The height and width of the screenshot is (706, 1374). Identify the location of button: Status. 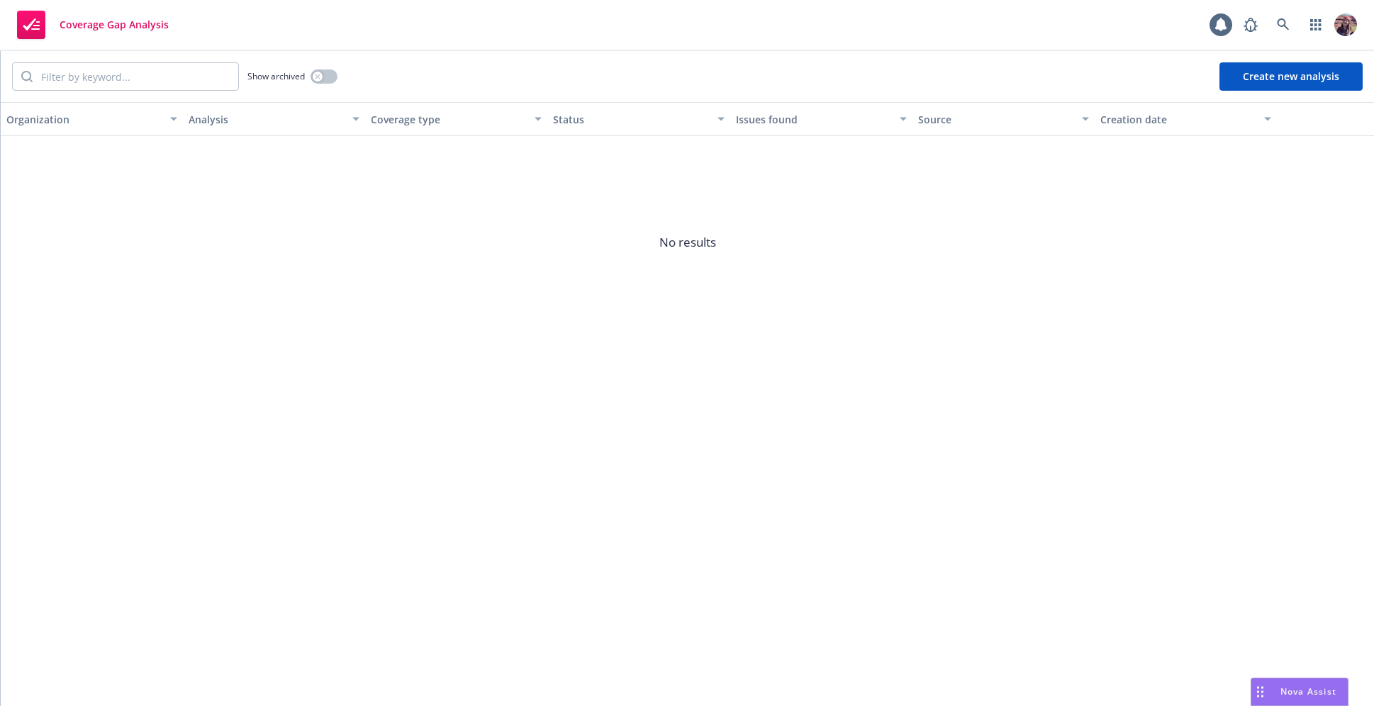
(638, 119).